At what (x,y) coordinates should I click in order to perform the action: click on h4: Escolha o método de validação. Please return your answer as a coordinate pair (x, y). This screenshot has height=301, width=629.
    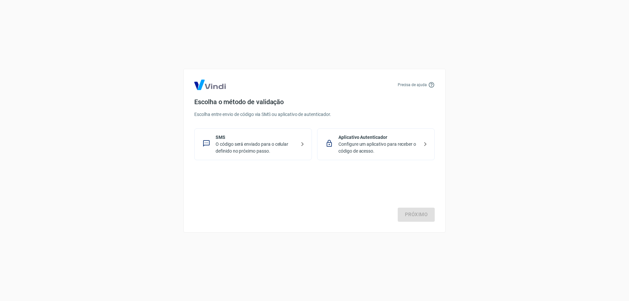
    Looking at the image, I should click on (314, 102).